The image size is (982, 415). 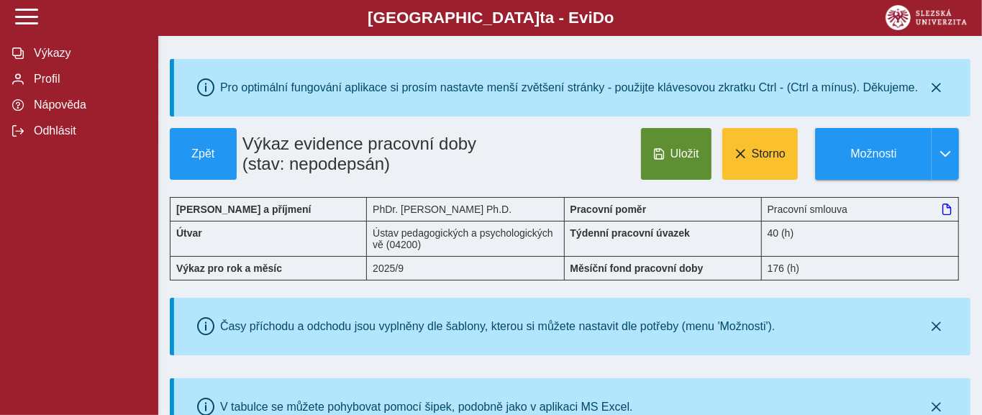 I want to click on span: Profil, so click(x=88, y=79).